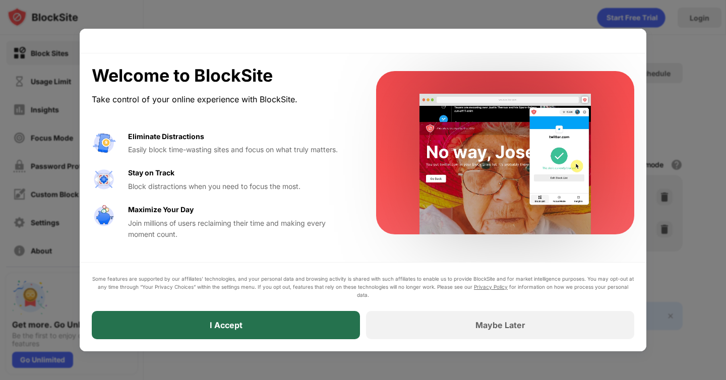 This screenshot has height=380, width=726. What do you see at coordinates (104, 179) in the screenshot?
I see `img: value-focus.svg` at bounding box center [104, 179].